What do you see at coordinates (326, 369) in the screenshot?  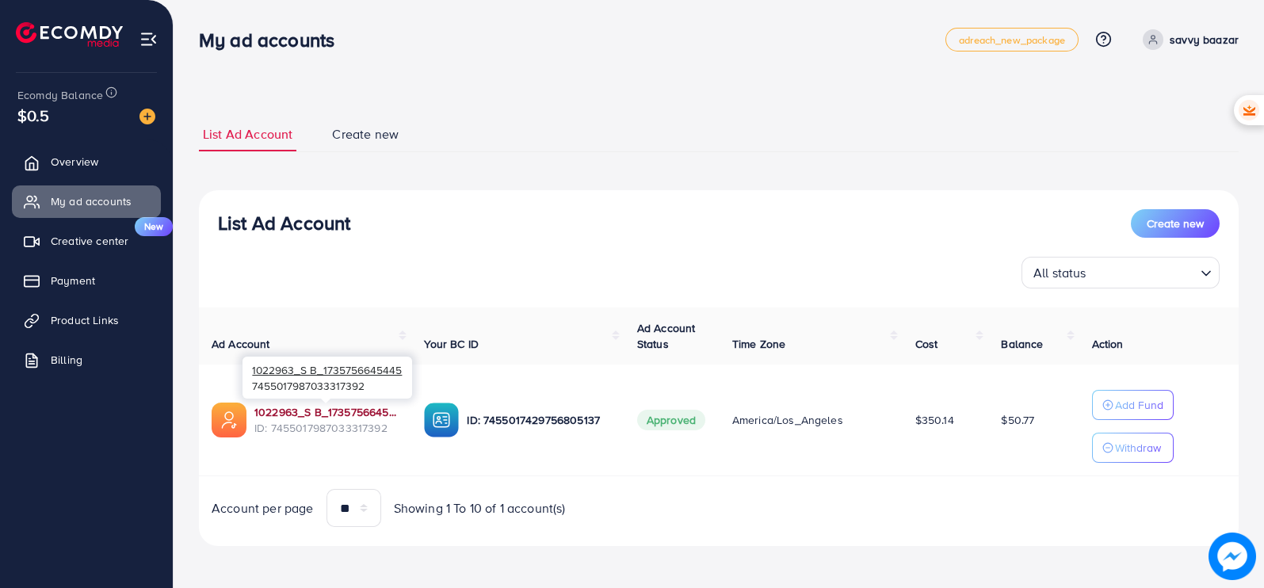 I see `span: 1022963_S B_1735756645445` at bounding box center [326, 369].